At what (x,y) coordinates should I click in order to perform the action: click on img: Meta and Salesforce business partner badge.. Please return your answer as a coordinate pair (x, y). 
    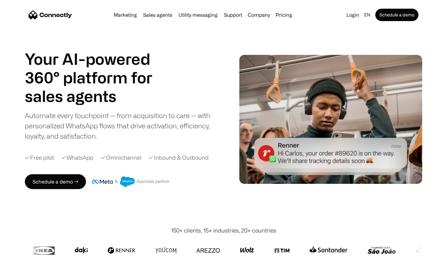
    Looking at the image, I should click on (131, 182).